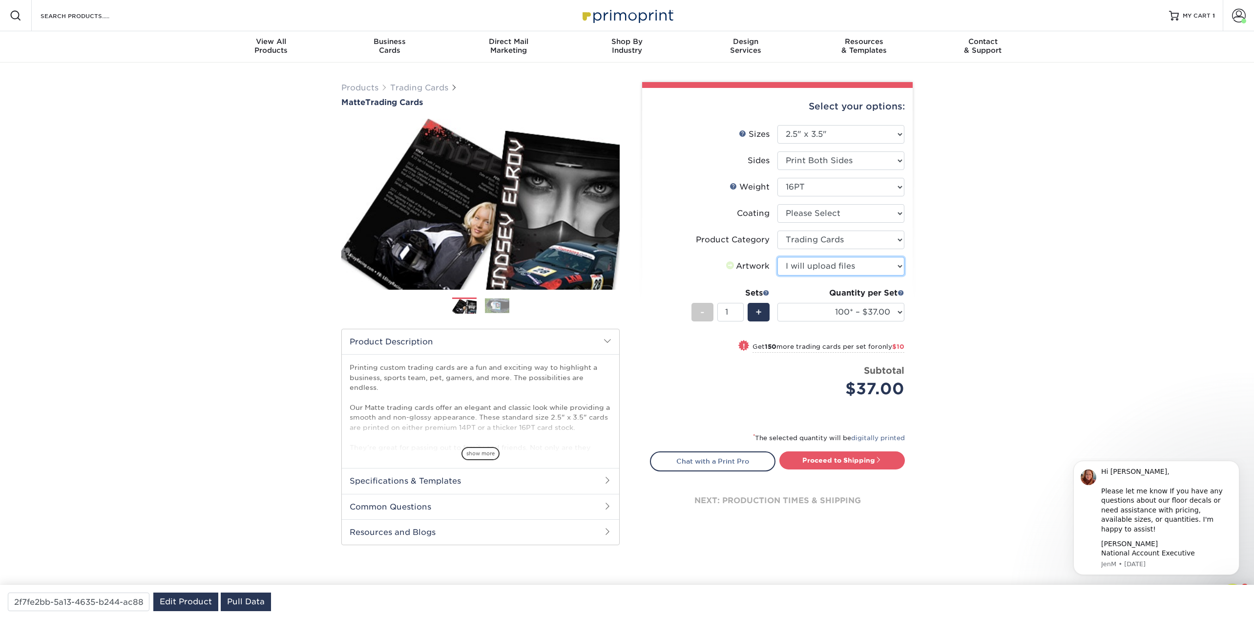  I want to click on a: Edit Product, so click(186, 602).